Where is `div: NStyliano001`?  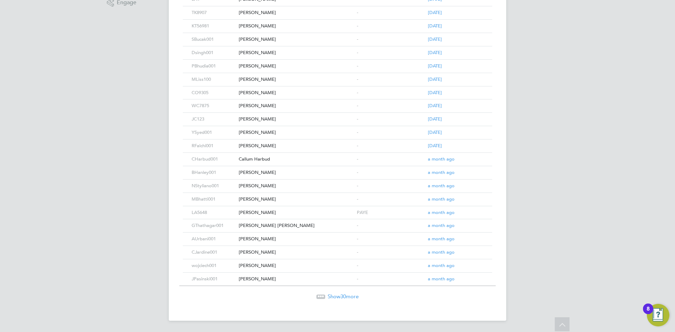
div: NStyliano001 is located at coordinates (214, 186).